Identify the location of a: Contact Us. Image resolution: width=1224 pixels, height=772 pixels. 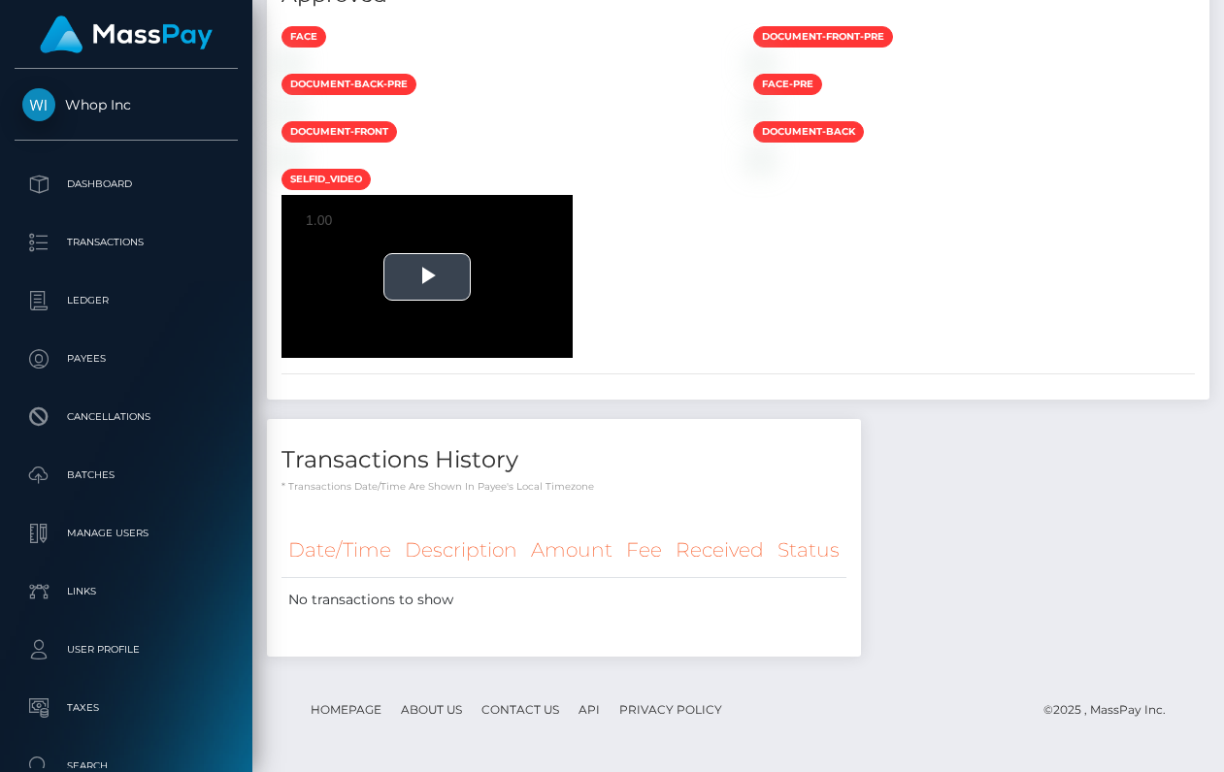
(520, 709).